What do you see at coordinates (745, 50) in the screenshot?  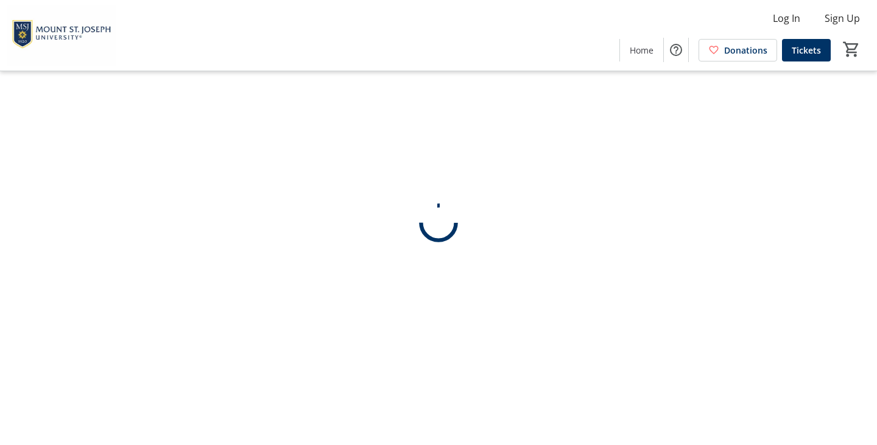 I see `span: Donations` at bounding box center [745, 50].